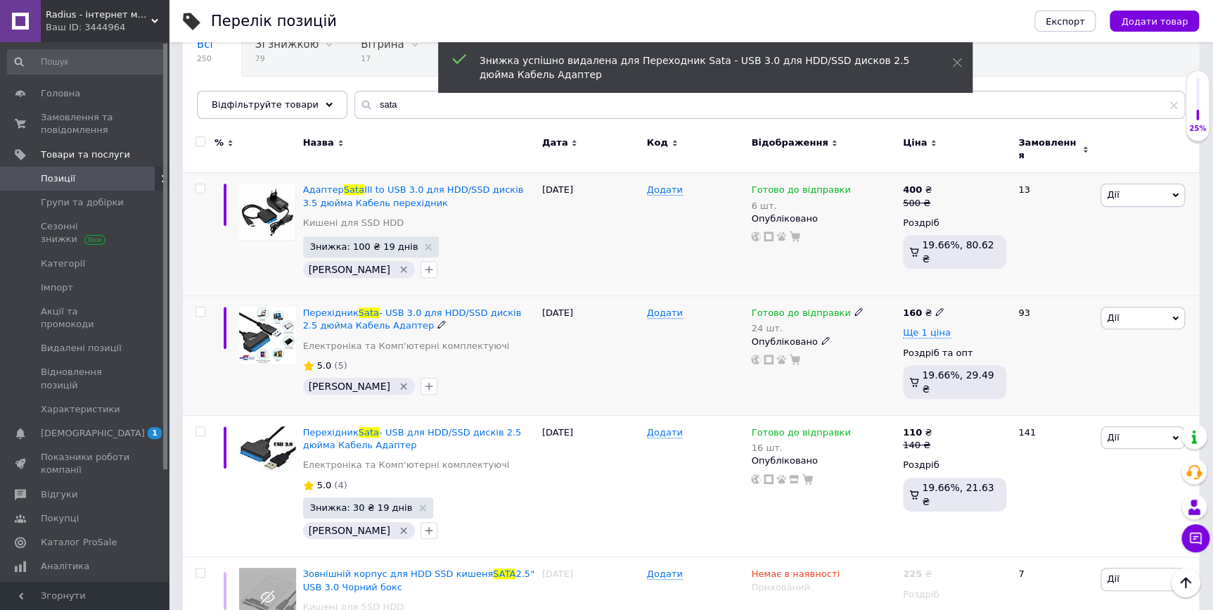 The width and height of the screenshot is (1213, 610). I want to click on span: Адаптер, so click(323, 189).